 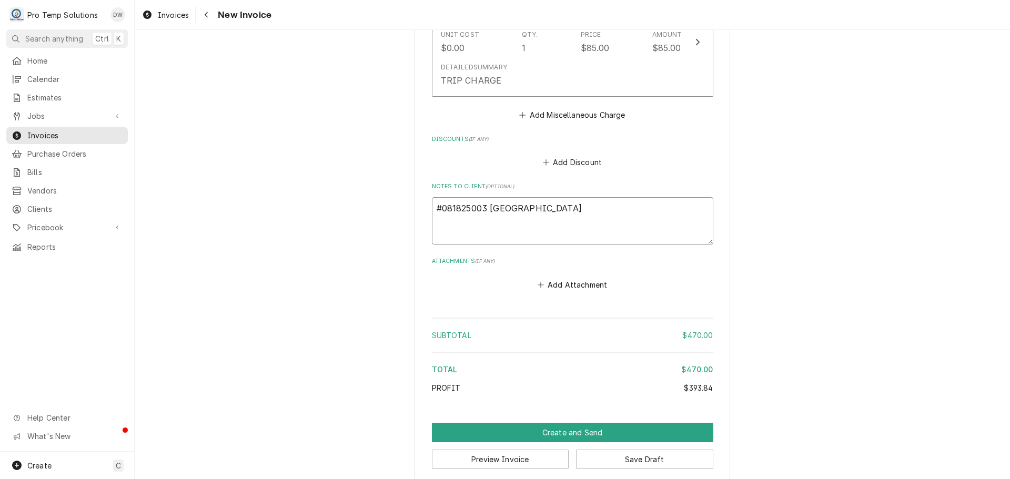 I want to click on span: K, so click(x=118, y=38).